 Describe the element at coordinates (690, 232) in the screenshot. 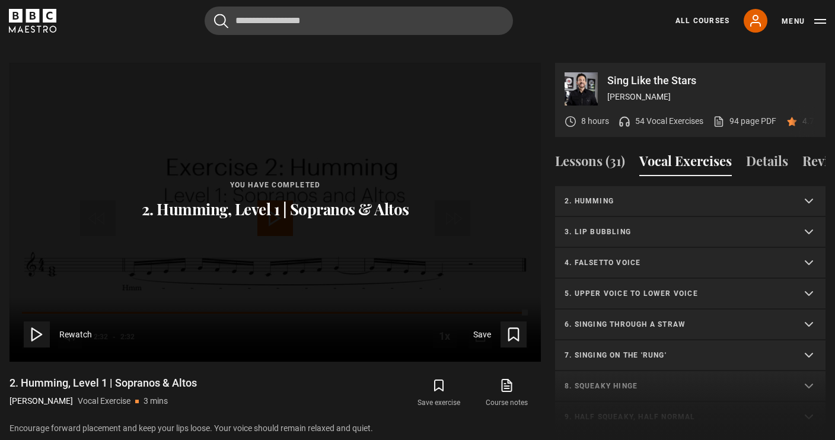

I see `summary: 3. Lip bubbling` at that location.